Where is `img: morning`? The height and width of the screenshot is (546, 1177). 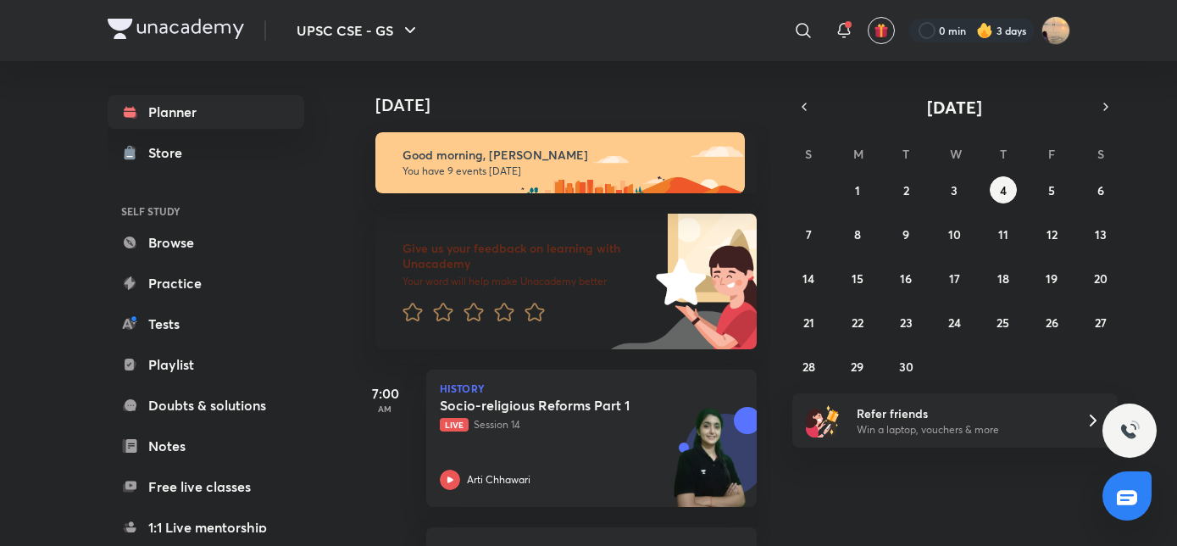 img: morning is located at coordinates (560, 163).